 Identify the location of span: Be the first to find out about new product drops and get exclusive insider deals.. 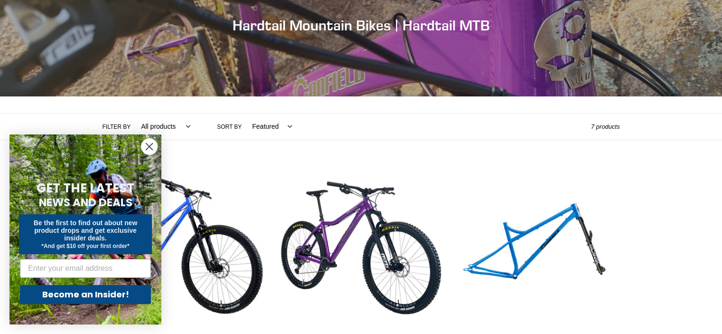
(85, 230).